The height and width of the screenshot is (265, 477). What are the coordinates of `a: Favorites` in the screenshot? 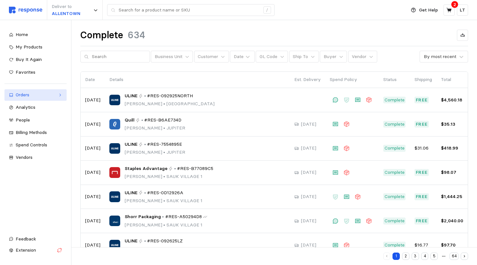 It's located at (35, 72).